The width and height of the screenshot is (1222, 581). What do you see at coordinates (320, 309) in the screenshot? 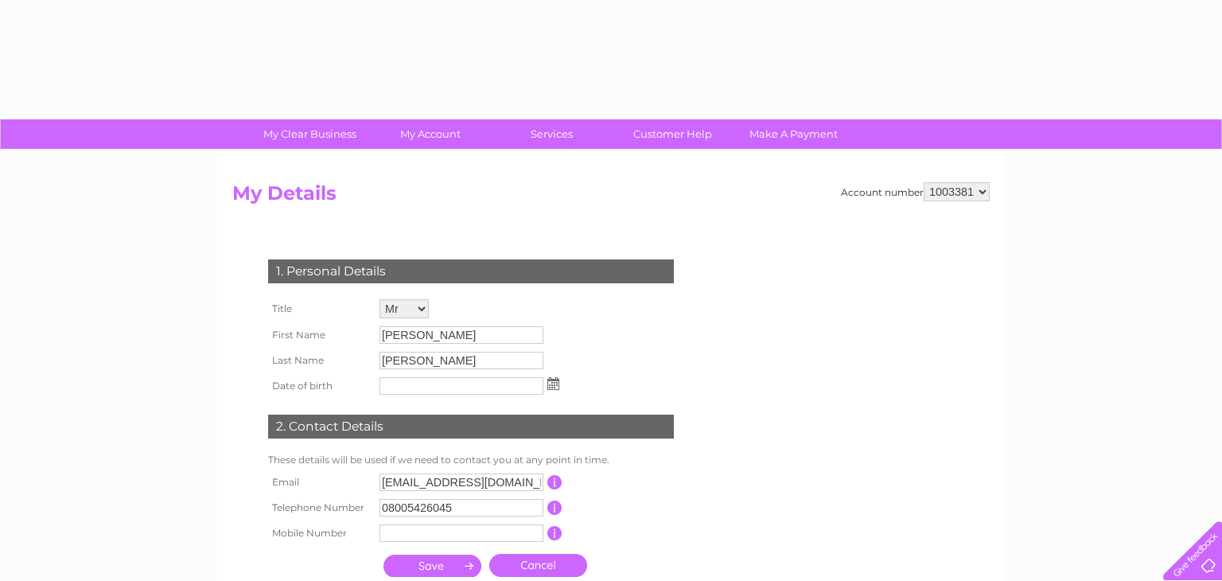
I see `th: Title` at bounding box center [320, 309].